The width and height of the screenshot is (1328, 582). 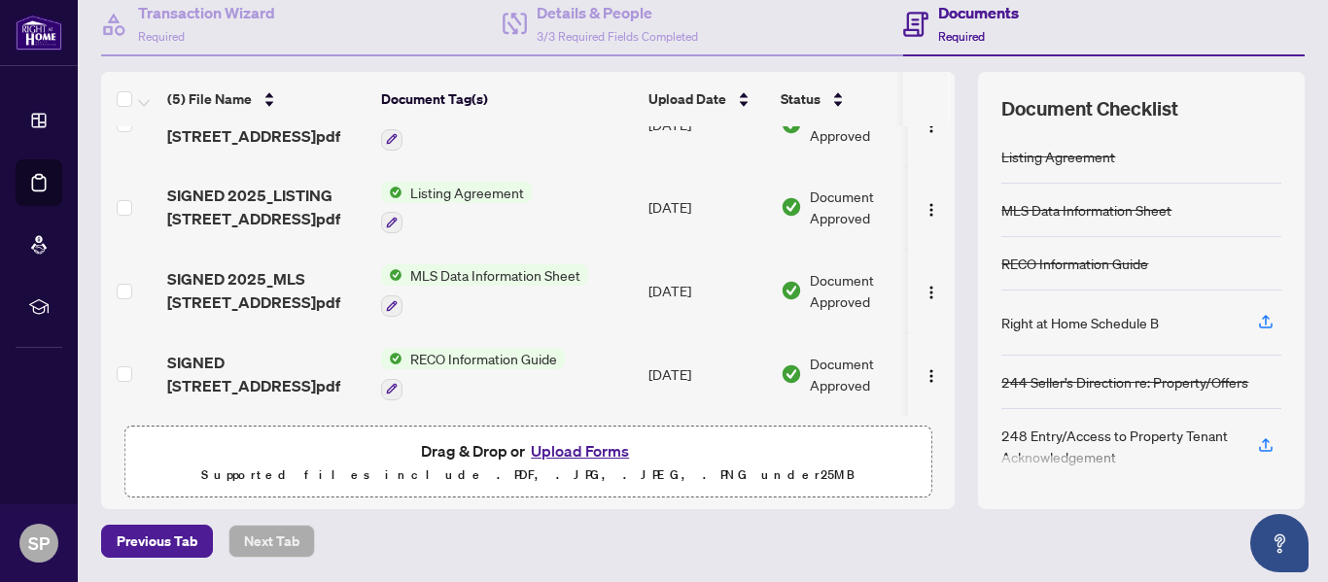 I want to click on button: Upload Forms, so click(x=579, y=451).